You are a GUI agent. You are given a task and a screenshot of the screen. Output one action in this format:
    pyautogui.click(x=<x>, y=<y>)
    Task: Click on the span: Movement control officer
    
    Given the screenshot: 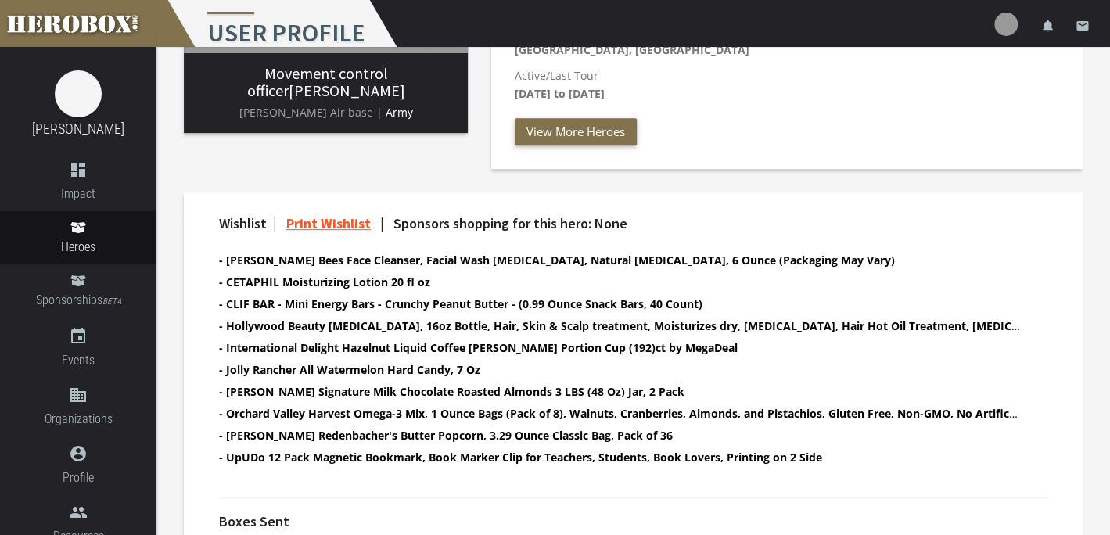 What is the action you would take?
    pyautogui.click(x=318, y=81)
    